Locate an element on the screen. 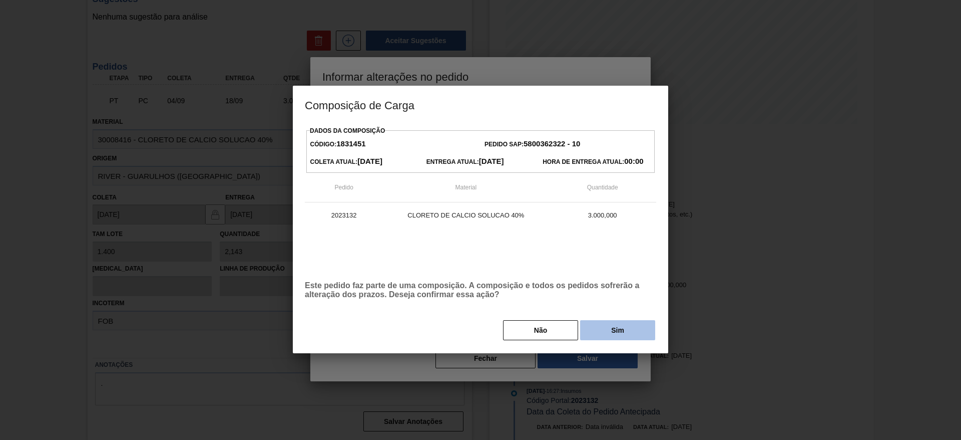  span: Entrega Atual: is located at coordinates (465, 162).